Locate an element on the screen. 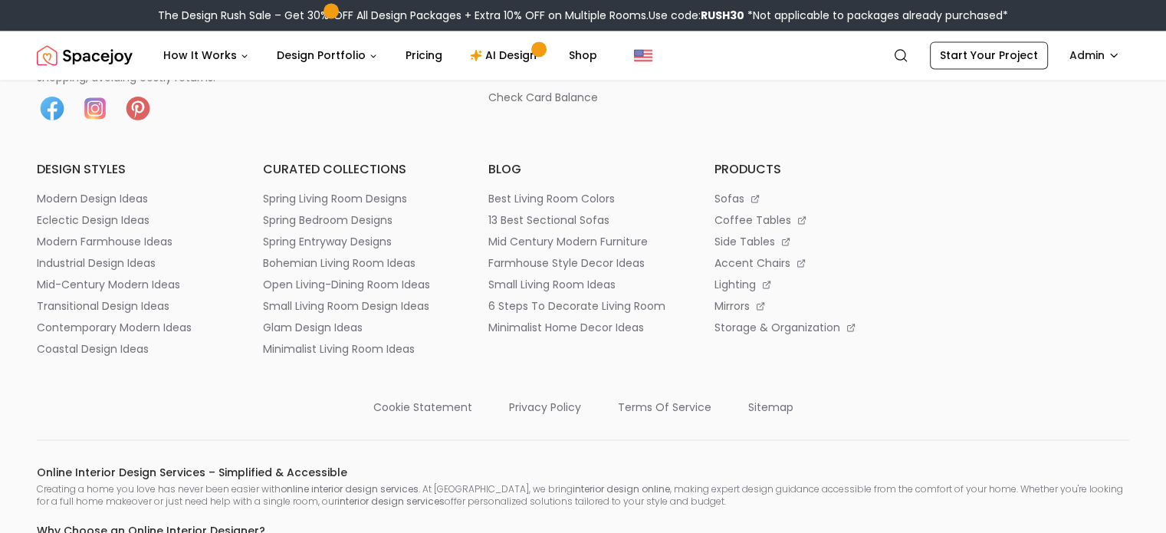 This screenshot has width=1166, height=533. p: mirrors is located at coordinates (732, 306).